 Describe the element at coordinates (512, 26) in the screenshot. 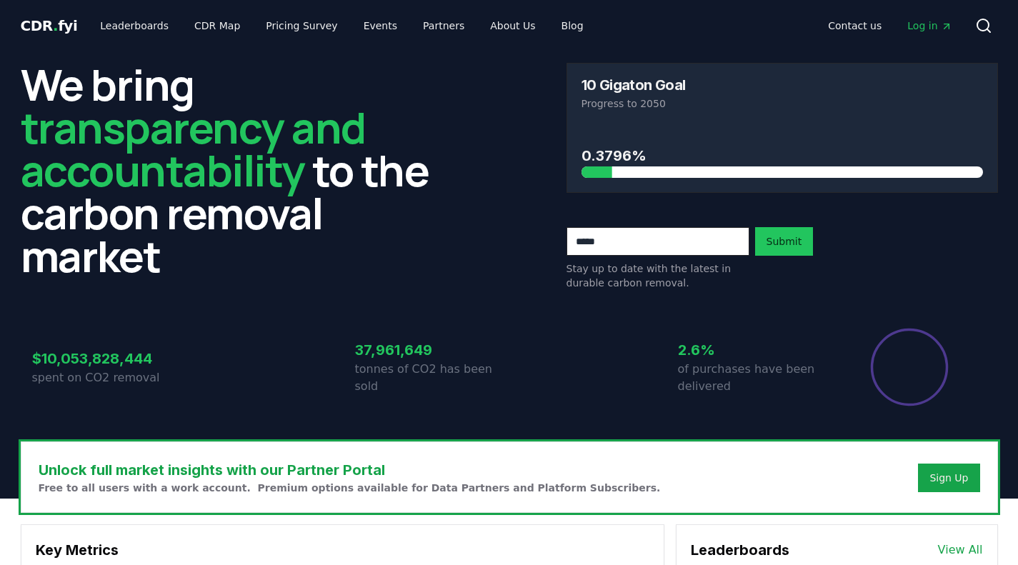

I see `a: About Us` at that location.